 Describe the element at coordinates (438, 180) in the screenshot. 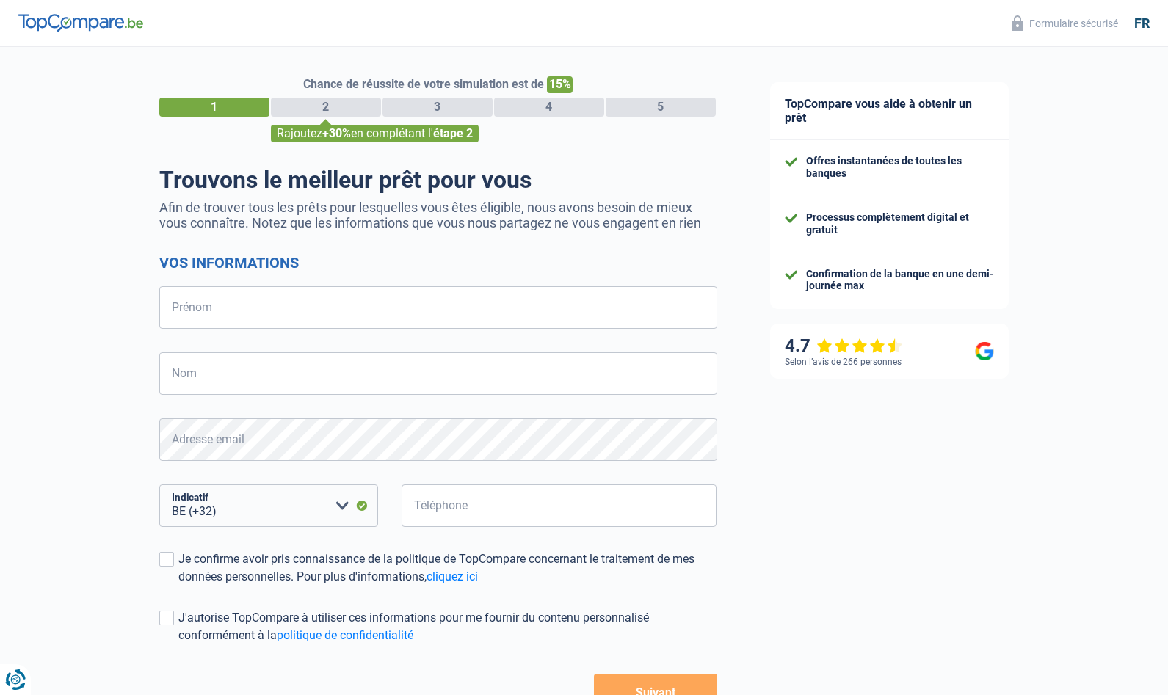

I see `h1: Trouvons le meilleur prêt pour vous` at that location.